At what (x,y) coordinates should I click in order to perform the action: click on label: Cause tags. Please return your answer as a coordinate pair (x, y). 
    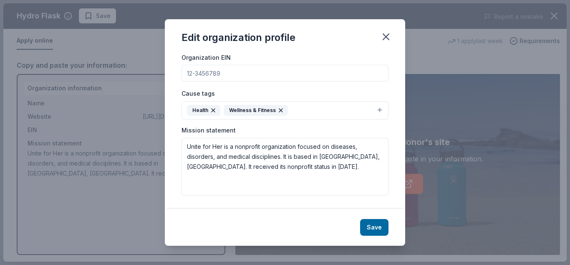
    Looking at the image, I should click on (198, 93).